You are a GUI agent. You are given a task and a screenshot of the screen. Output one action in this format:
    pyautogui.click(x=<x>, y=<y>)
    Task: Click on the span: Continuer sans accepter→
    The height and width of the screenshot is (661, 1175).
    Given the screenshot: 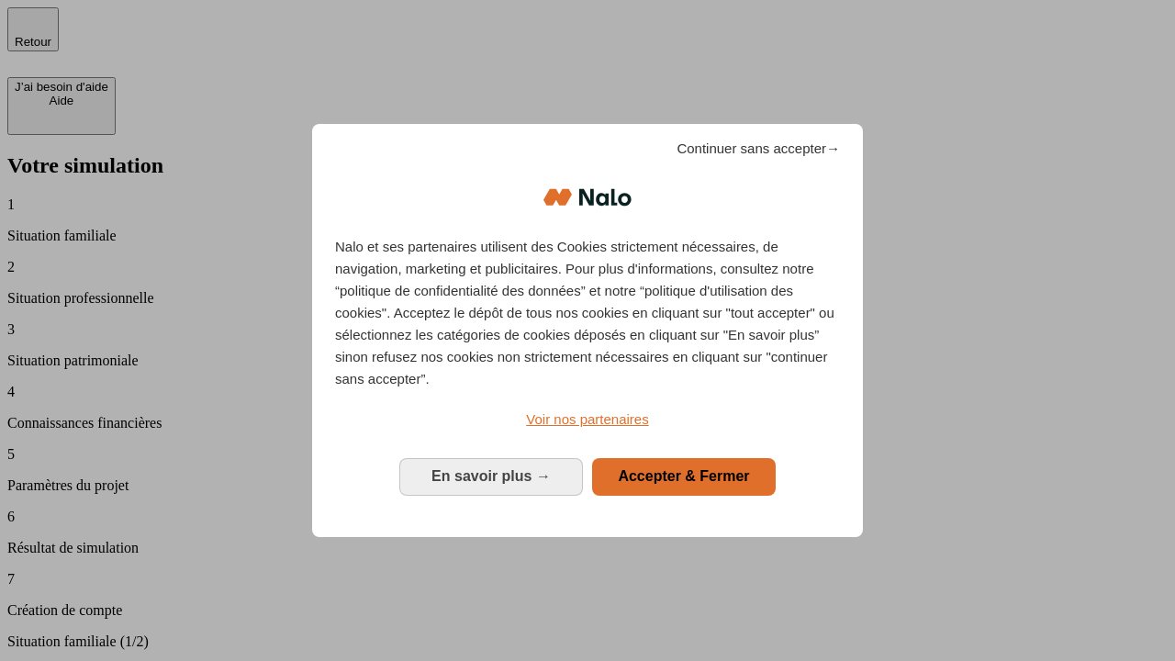 What is the action you would take?
    pyautogui.click(x=758, y=149)
    